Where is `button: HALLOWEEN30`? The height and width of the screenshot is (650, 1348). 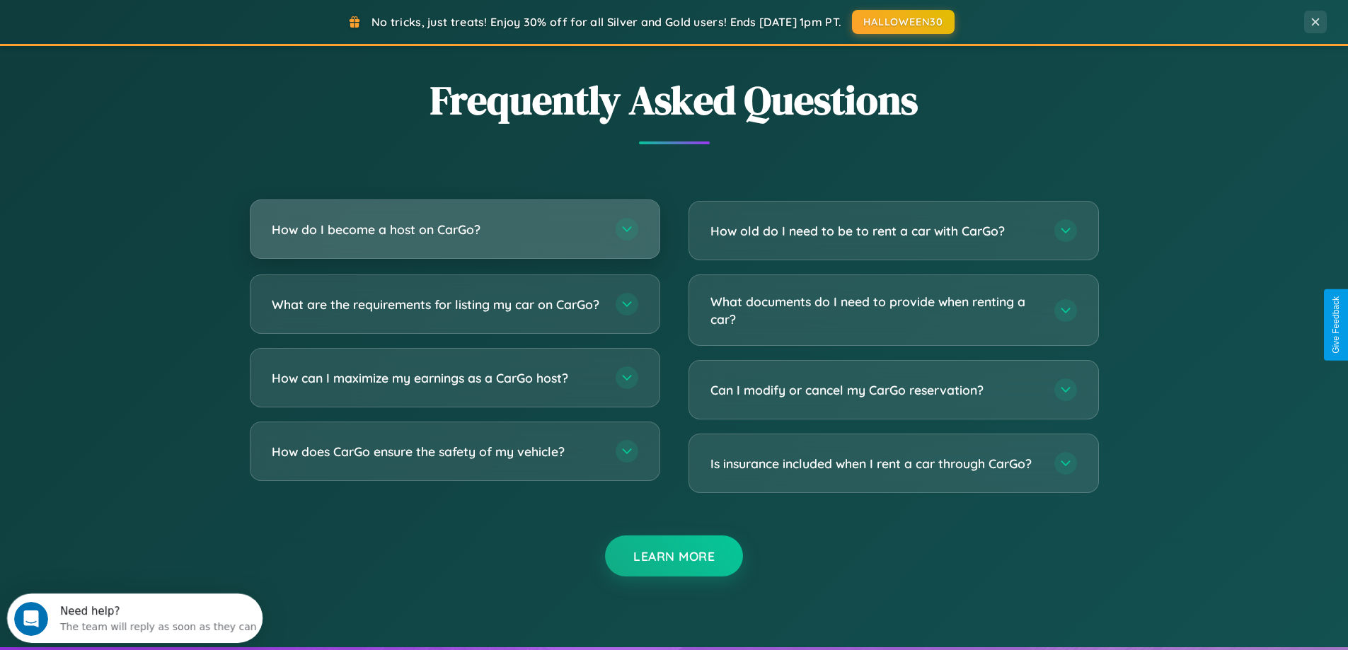
button: HALLOWEEN30 is located at coordinates (903, 22).